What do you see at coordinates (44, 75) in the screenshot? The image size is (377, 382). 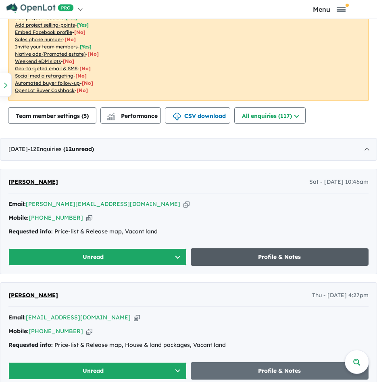 I see `u: Social media retargeting` at bounding box center [44, 75].